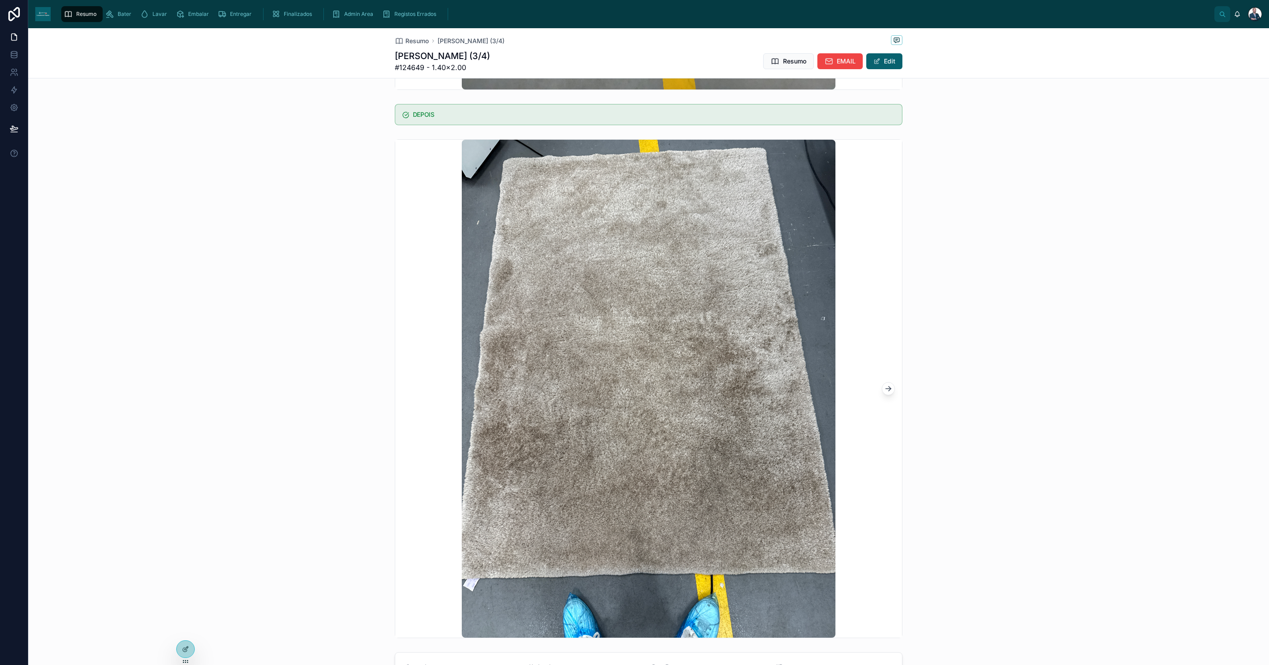 The image size is (1269, 665). Describe the element at coordinates (194, 14) in the screenshot. I see `a: Embalar` at that location.